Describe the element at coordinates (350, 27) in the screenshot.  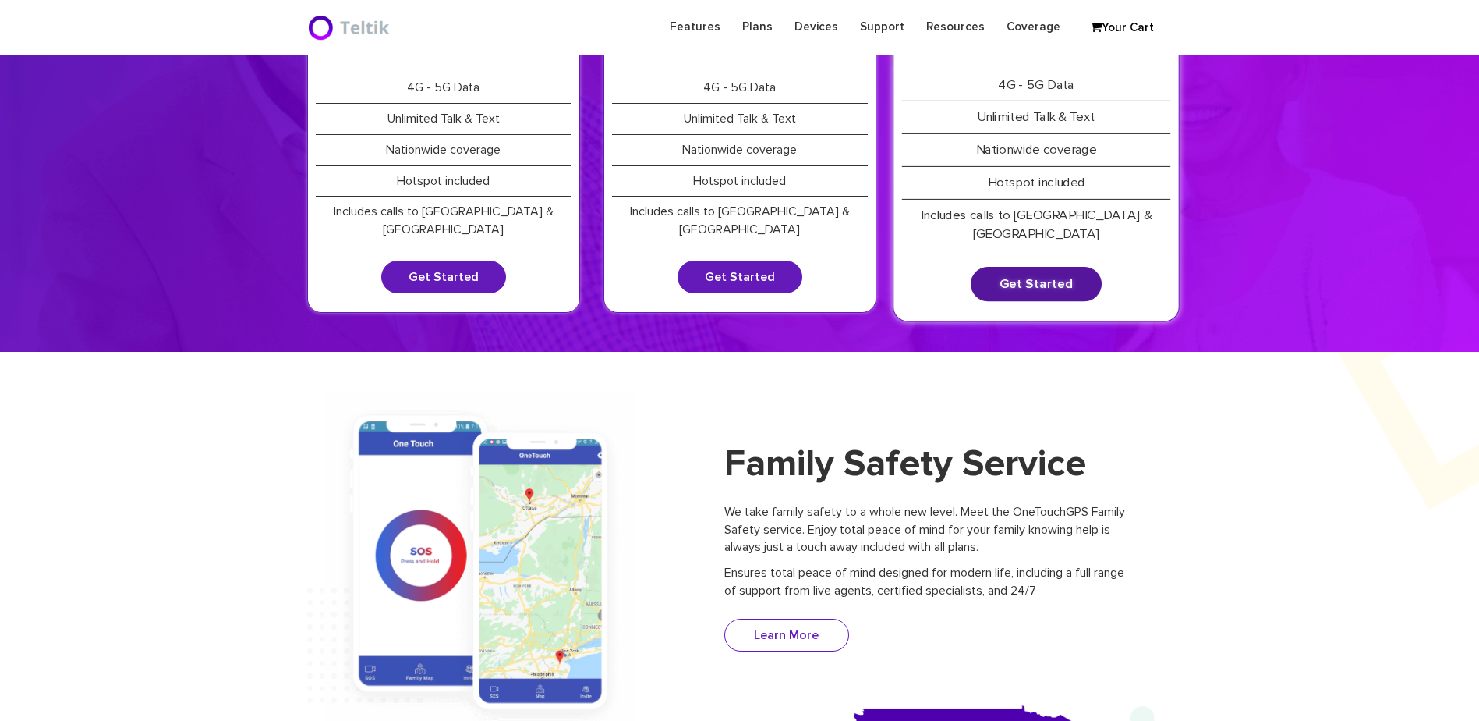
I see `img: BriteX` at that location.